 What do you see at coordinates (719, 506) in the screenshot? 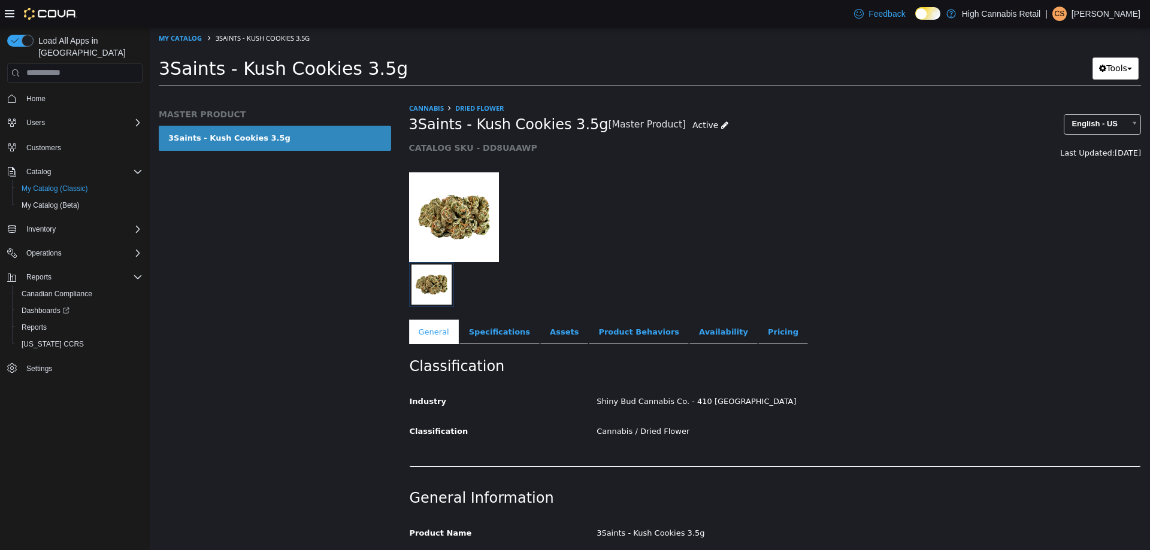
I see `div: 3Saints - Kush Cookies 3.5g` at bounding box center [719, 506].